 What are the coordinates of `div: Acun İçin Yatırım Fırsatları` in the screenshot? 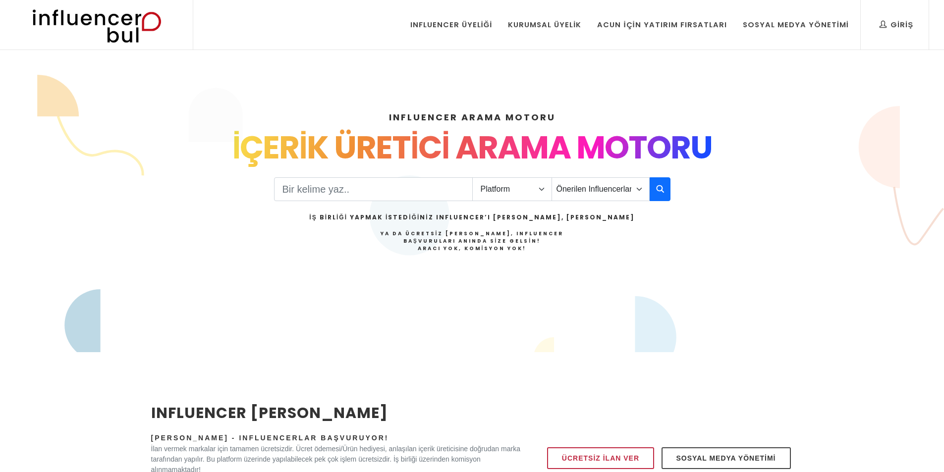 It's located at (662, 25).